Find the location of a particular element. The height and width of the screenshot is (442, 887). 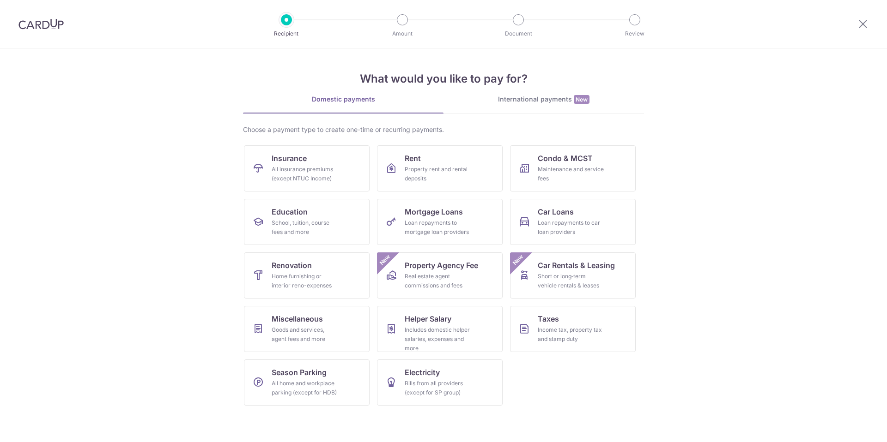

div: Choose a payment type to create one-time or recurring payments. is located at coordinates (443, 130).